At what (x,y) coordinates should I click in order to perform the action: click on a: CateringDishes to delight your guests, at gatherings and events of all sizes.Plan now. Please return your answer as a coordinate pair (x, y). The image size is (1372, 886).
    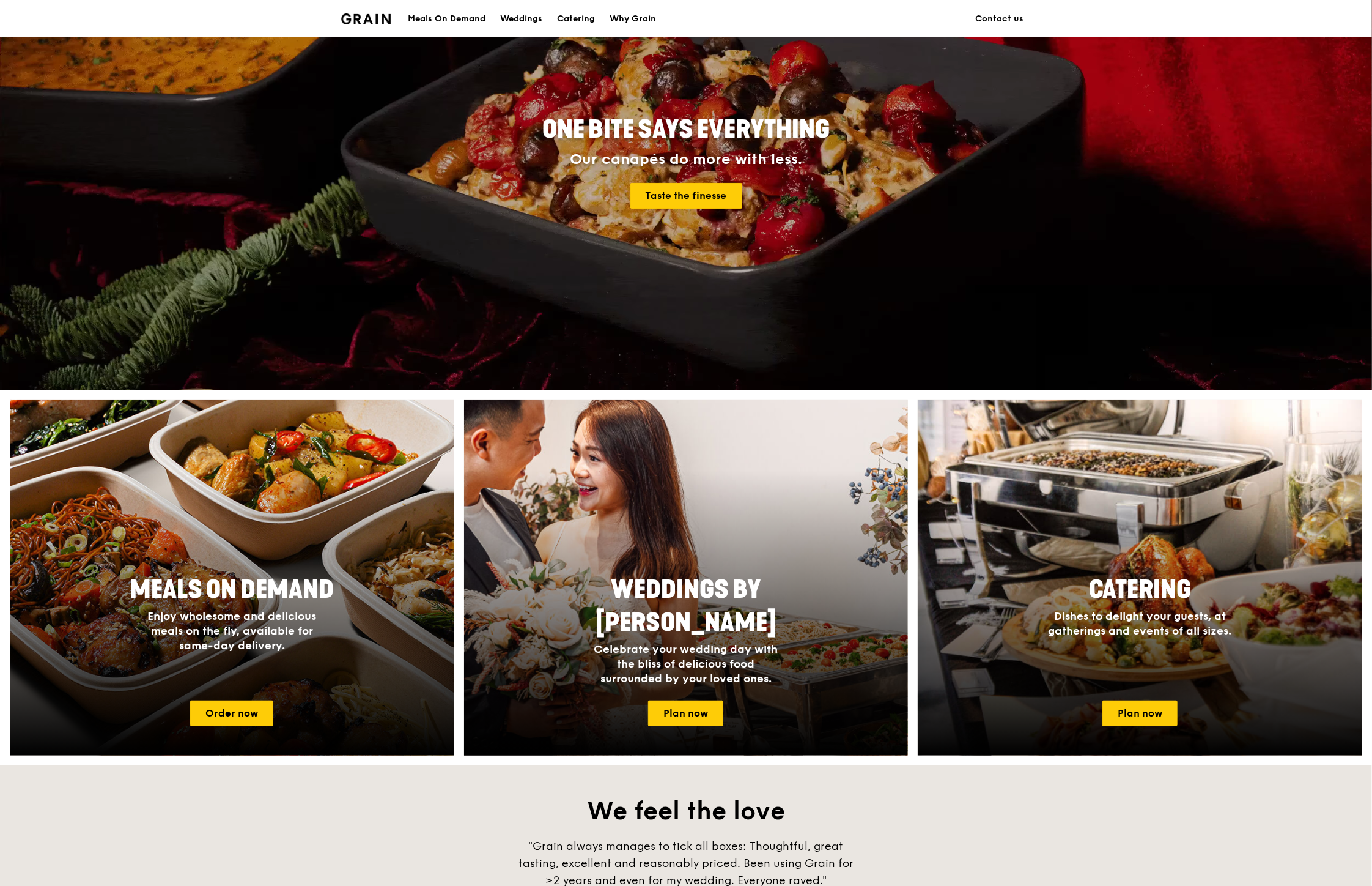
    Looking at the image, I should click on (1139, 577).